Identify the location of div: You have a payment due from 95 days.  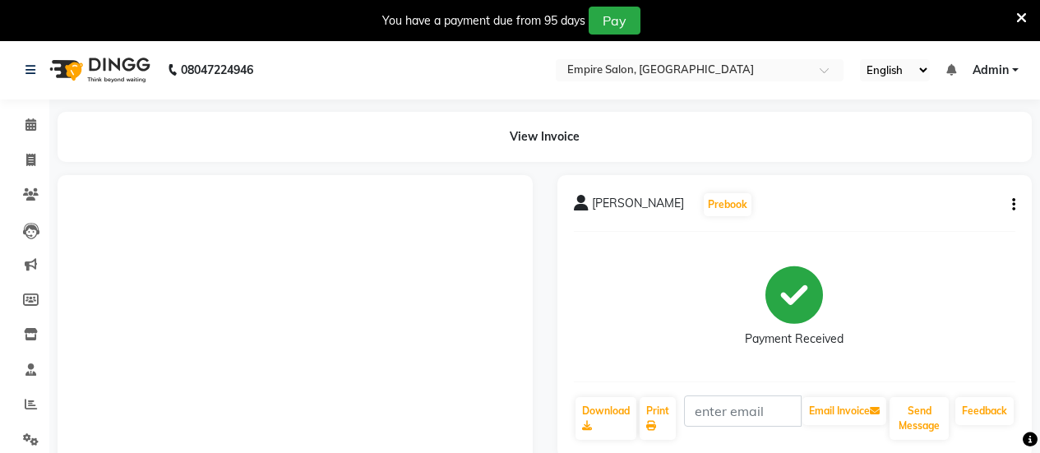
(484, 21).